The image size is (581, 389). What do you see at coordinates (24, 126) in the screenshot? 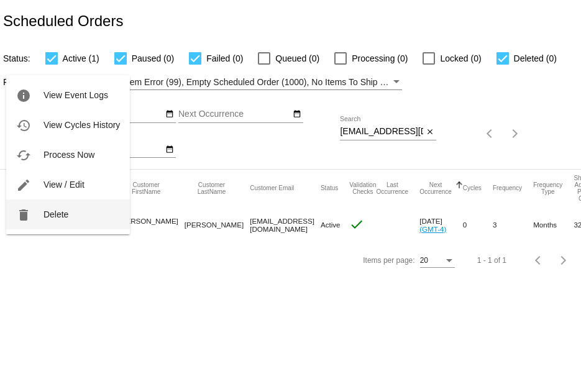
I see `mat-icon: history` at bounding box center [24, 126].